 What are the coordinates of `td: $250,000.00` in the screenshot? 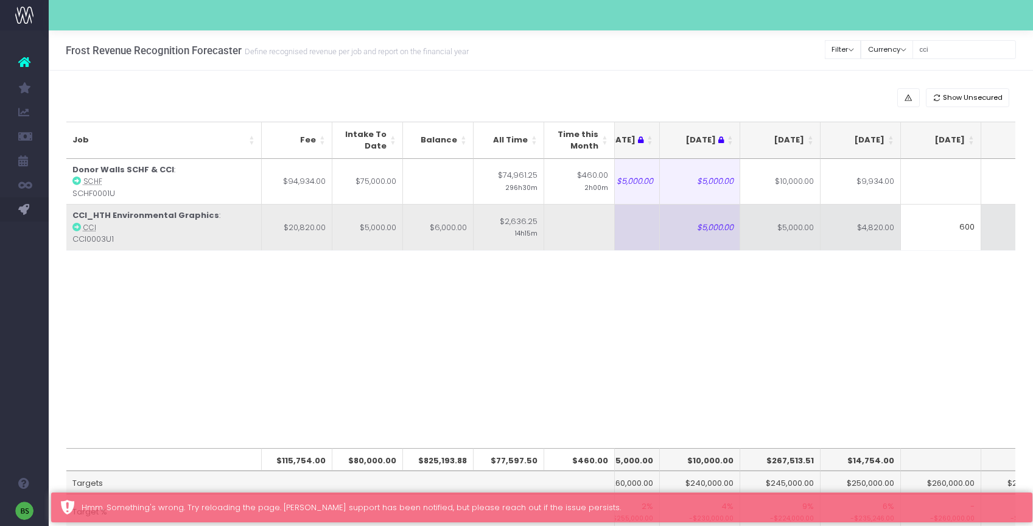 It's located at (861, 482).